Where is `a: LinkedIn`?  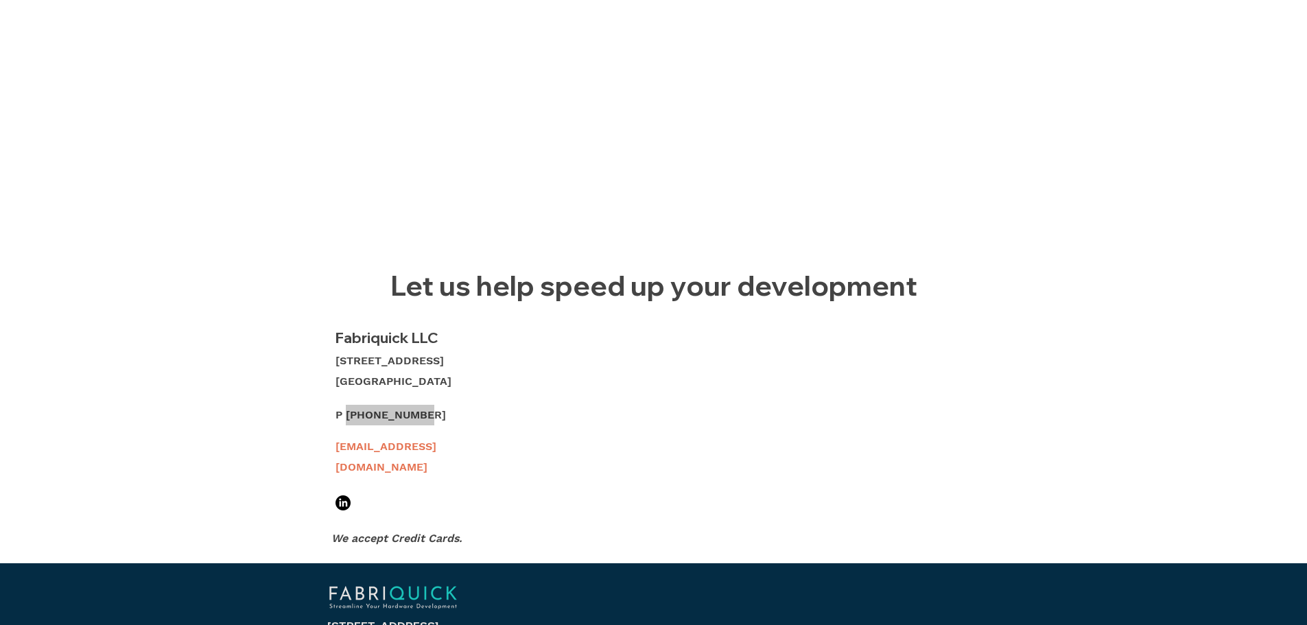 a: LinkedIn is located at coordinates (343, 503).